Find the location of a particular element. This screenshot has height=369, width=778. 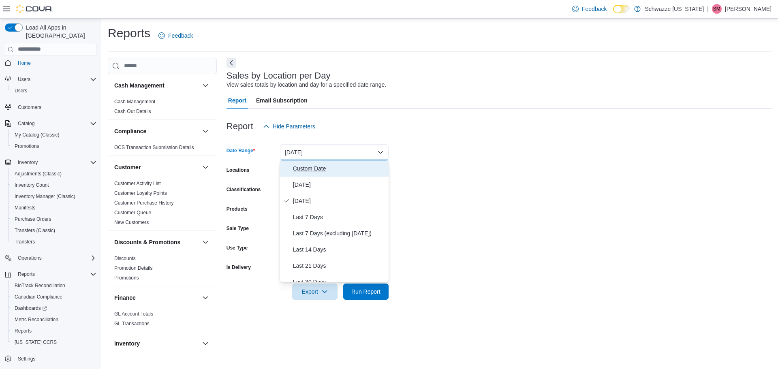

a: Dashboards is located at coordinates (54, 309).